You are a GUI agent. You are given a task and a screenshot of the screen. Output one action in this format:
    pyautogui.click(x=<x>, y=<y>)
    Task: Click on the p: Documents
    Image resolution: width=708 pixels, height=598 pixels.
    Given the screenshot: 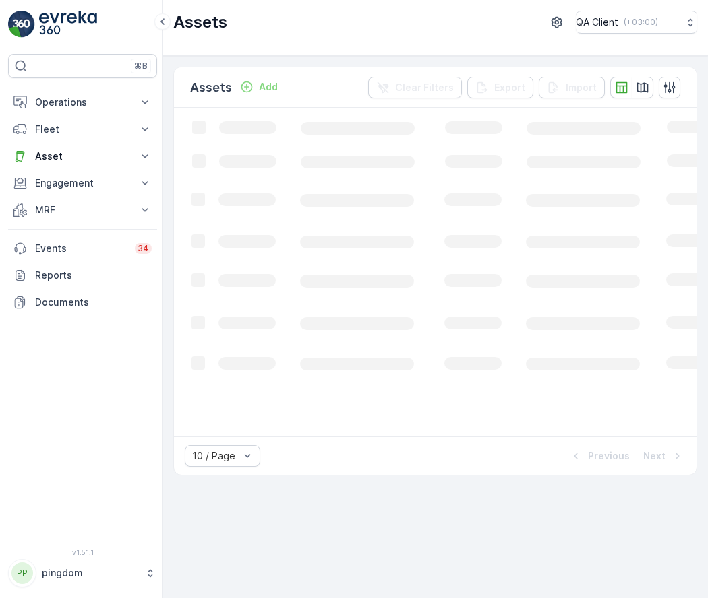 What is the action you would take?
    pyautogui.click(x=93, y=303)
    